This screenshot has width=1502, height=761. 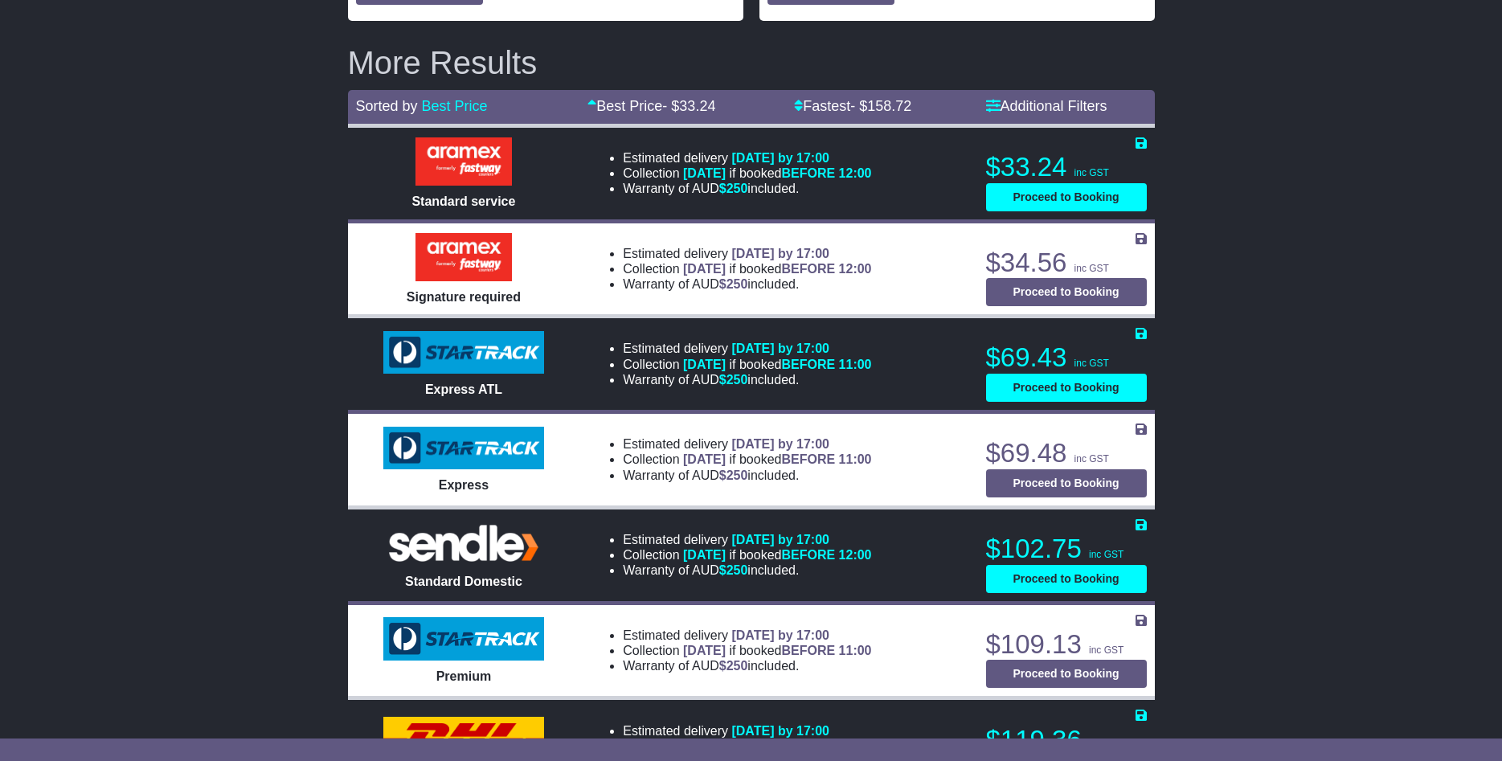 What do you see at coordinates (697, 106) in the screenshot?
I see `span: 33.24` at bounding box center [697, 106].